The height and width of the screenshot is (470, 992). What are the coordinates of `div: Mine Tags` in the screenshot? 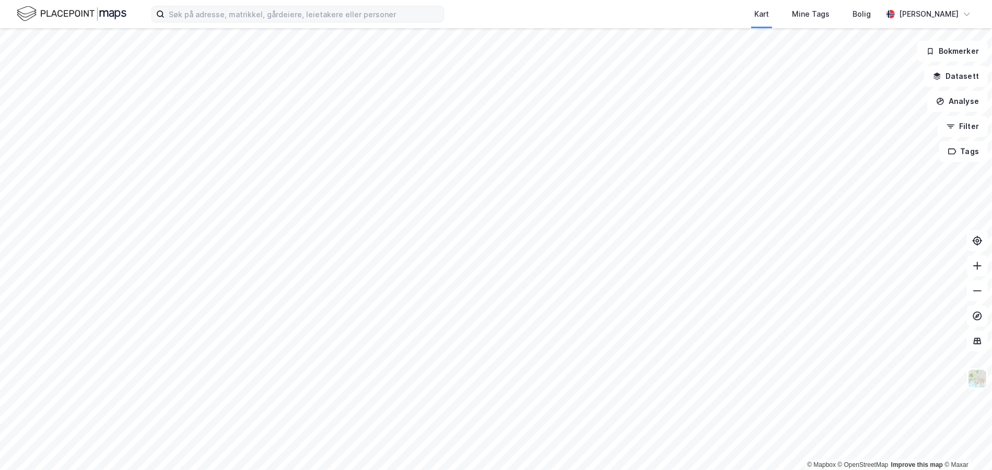 It's located at (811, 14).